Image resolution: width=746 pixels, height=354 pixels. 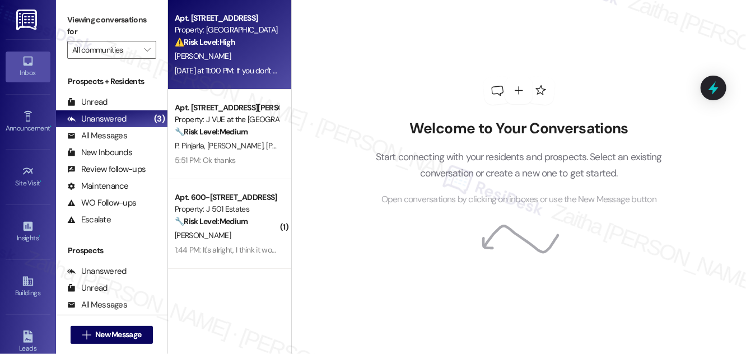 What do you see at coordinates (226, 209) in the screenshot?
I see `div: Property: J 501 Estates` at bounding box center [226, 209].